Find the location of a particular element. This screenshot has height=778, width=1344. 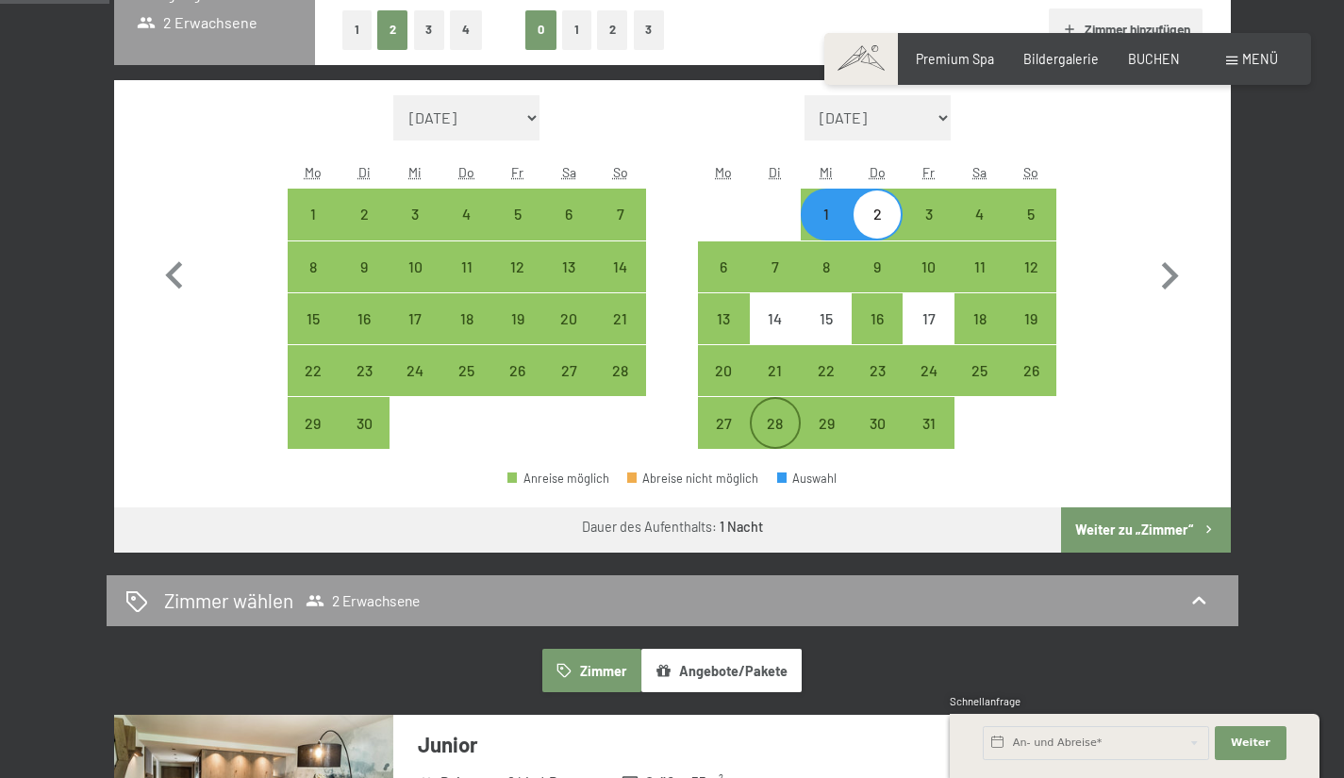

abbr: Samstag is located at coordinates (569, 172).